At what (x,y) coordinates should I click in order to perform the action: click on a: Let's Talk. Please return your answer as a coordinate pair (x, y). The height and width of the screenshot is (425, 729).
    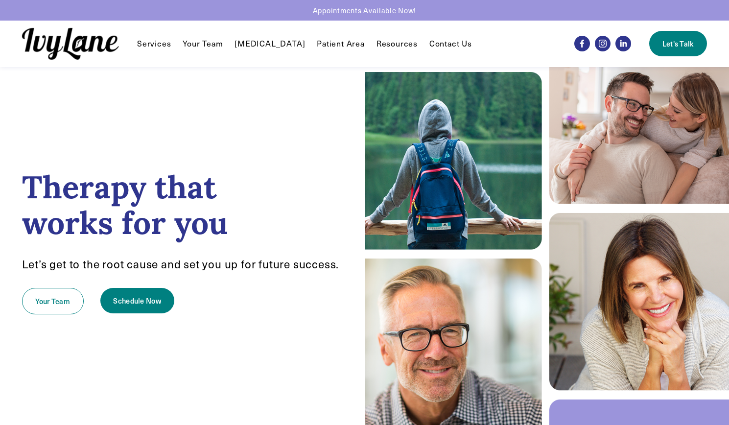
    Looking at the image, I should click on (678, 44).